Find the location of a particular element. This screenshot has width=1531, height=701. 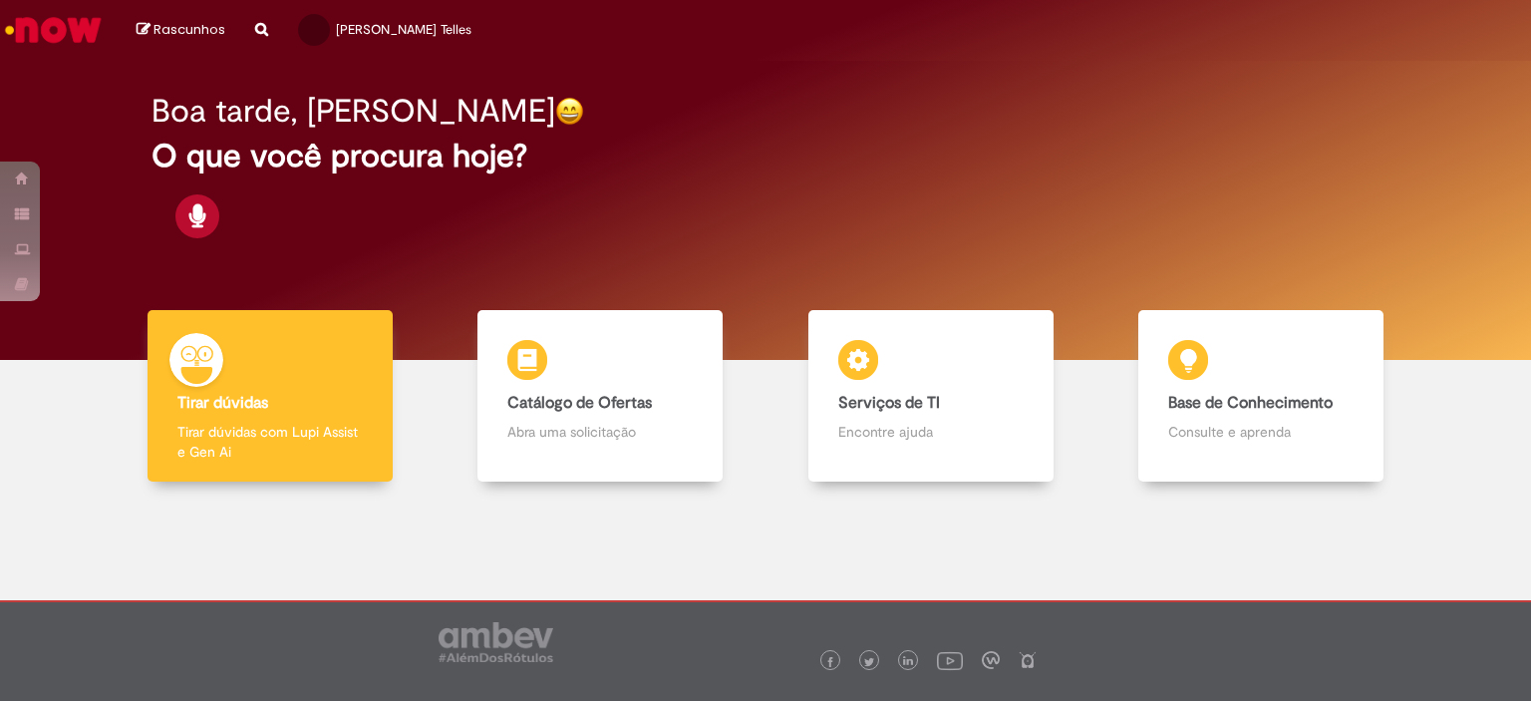

img: logo_footer_twitter.png is located at coordinates (869, 662).